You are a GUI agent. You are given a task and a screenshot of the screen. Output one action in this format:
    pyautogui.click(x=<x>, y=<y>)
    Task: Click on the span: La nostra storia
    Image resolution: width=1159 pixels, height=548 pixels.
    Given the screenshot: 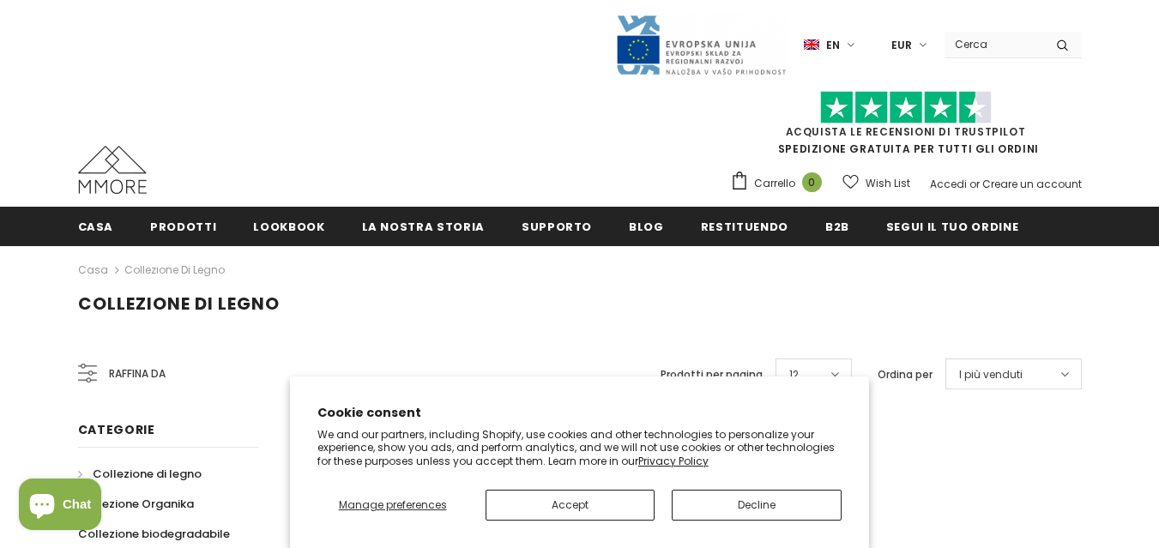 What is the action you would take?
    pyautogui.click(x=423, y=226)
    